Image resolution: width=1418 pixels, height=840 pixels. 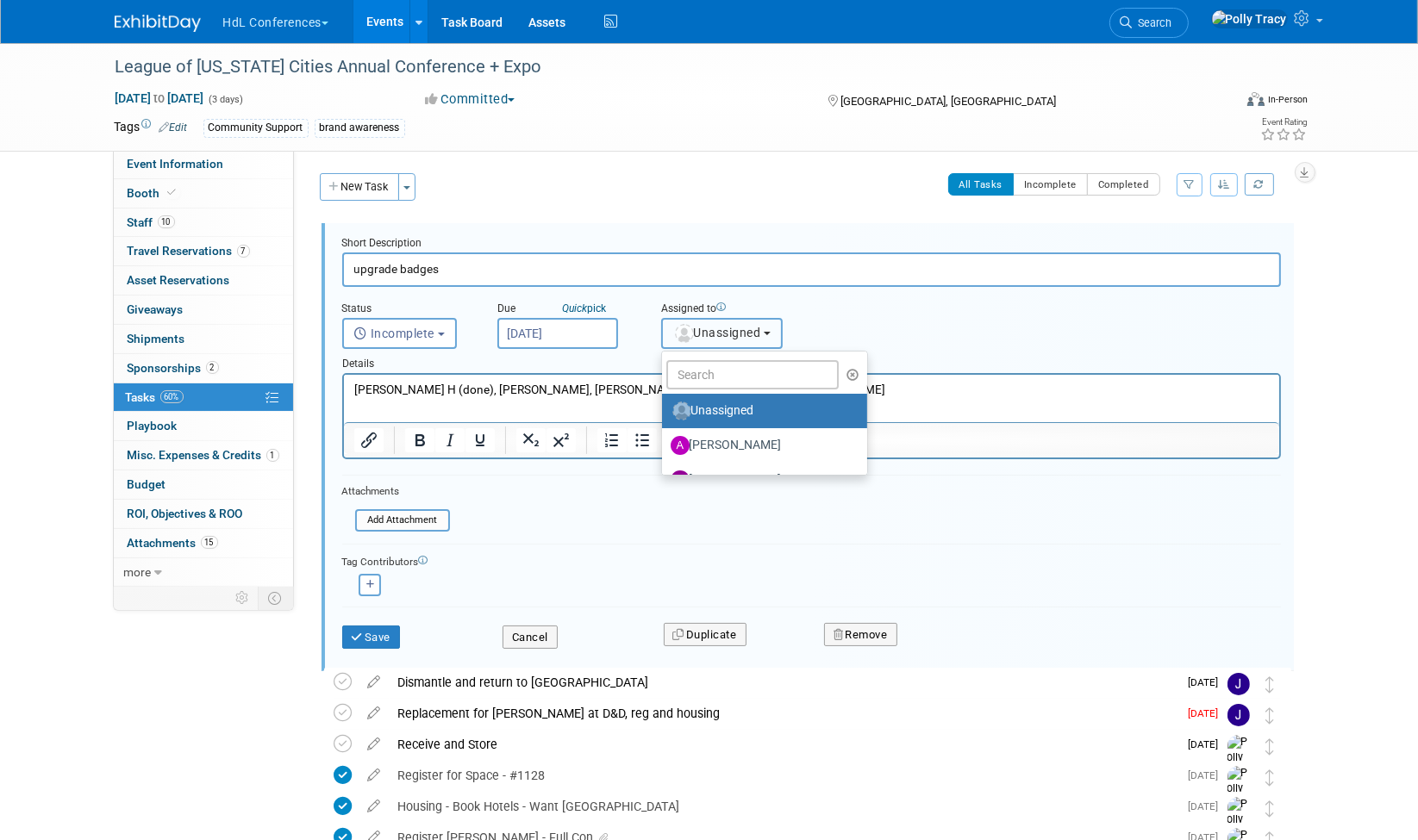 I want to click on span: Incomplete, so click(x=394, y=334).